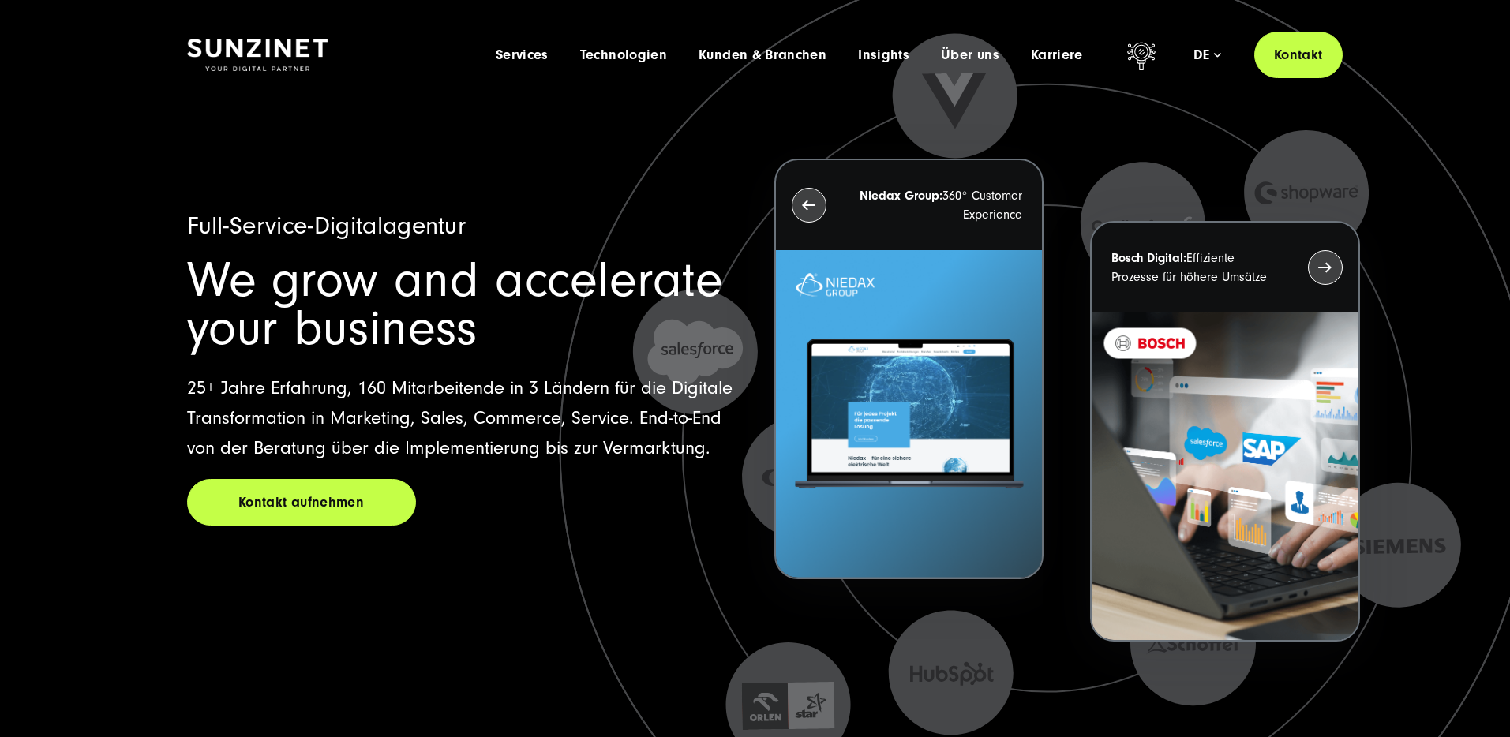 Image resolution: width=1510 pixels, height=737 pixels. What do you see at coordinates (763, 55) in the screenshot?
I see `span: Kunden & Branchen` at bounding box center [763, 55].